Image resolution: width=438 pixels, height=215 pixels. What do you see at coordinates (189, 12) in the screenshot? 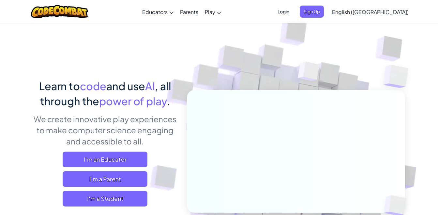
I see `a: Parents` at bounding box center [189, 12].